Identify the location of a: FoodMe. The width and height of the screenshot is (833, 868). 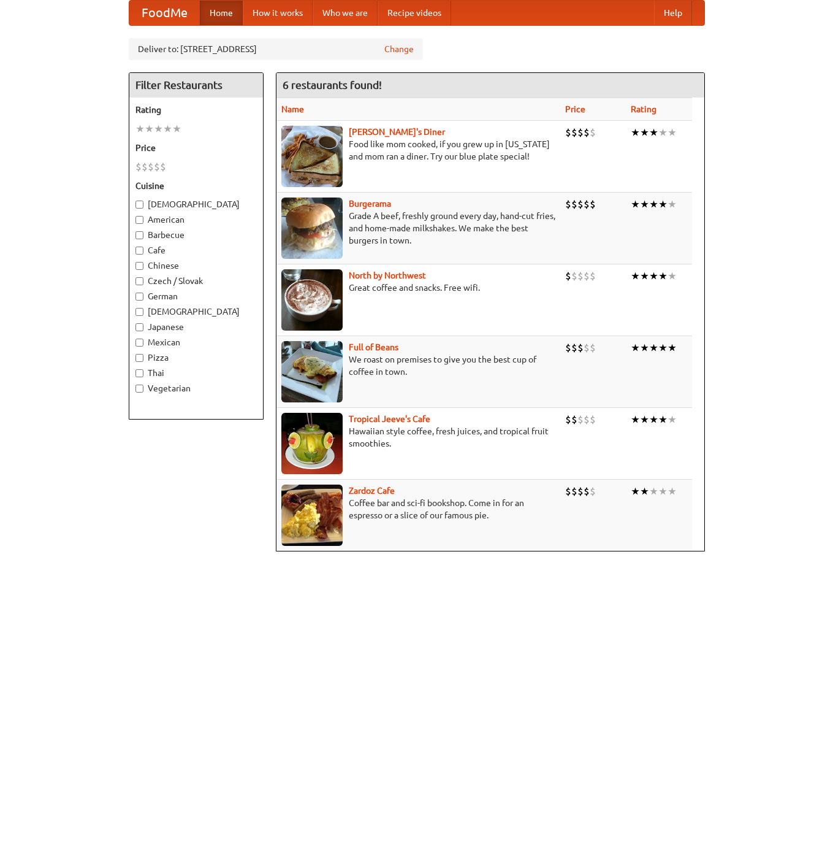
(164, 13).